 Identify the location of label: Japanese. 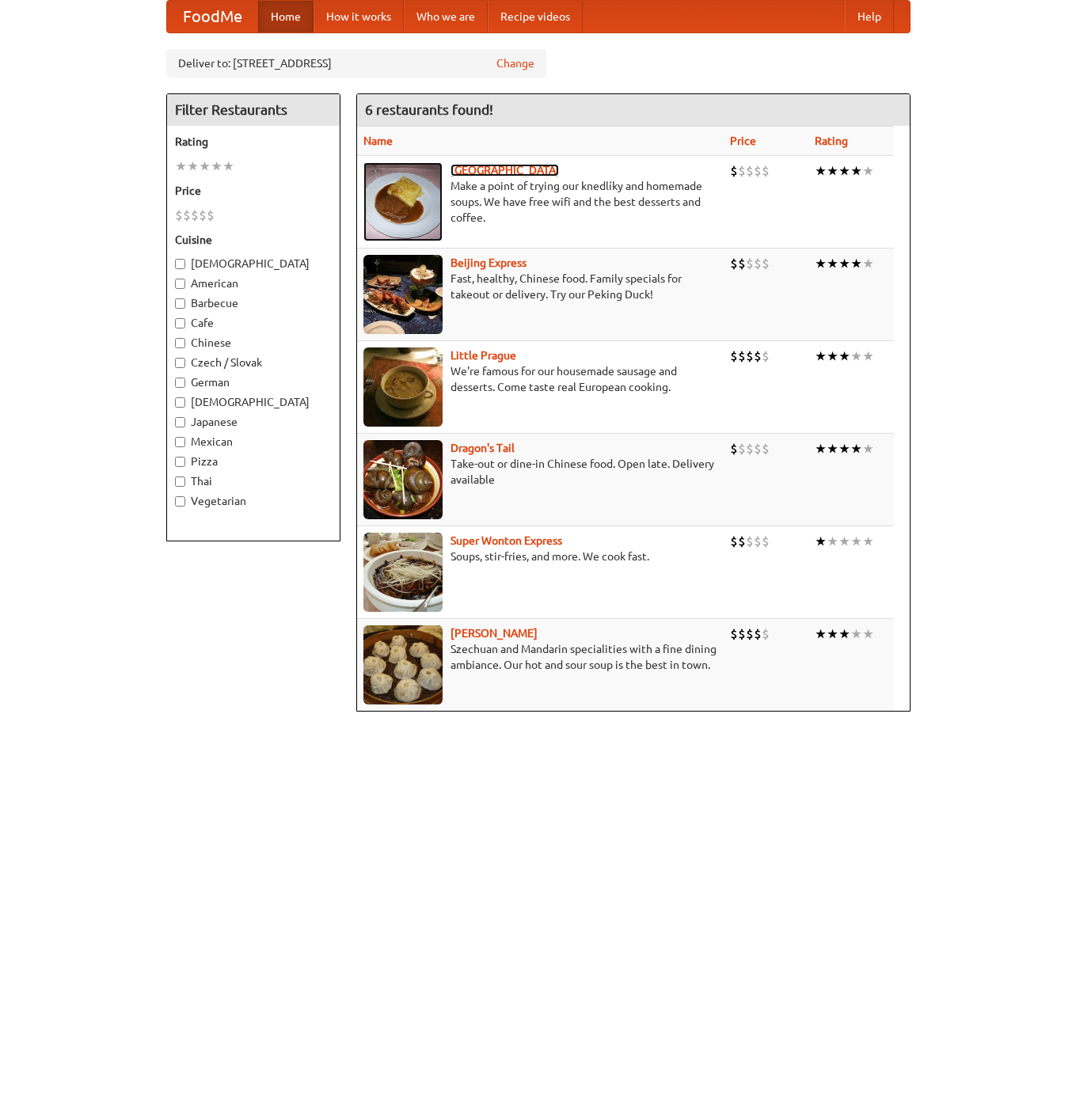
(253, 422).